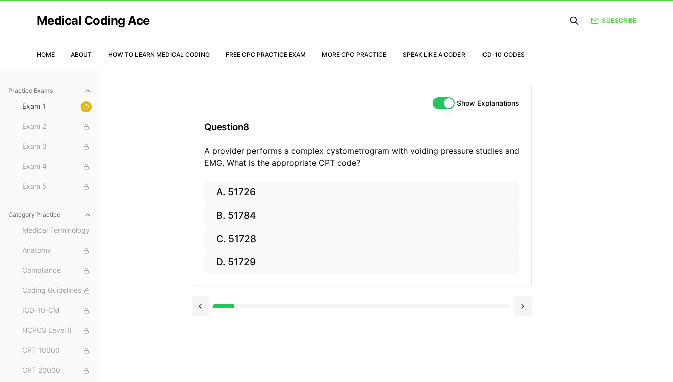  What do you see at coordinates (57, 351) in the screenshot?
I see `span: CPT 10000` at bounding box center [57, 351].